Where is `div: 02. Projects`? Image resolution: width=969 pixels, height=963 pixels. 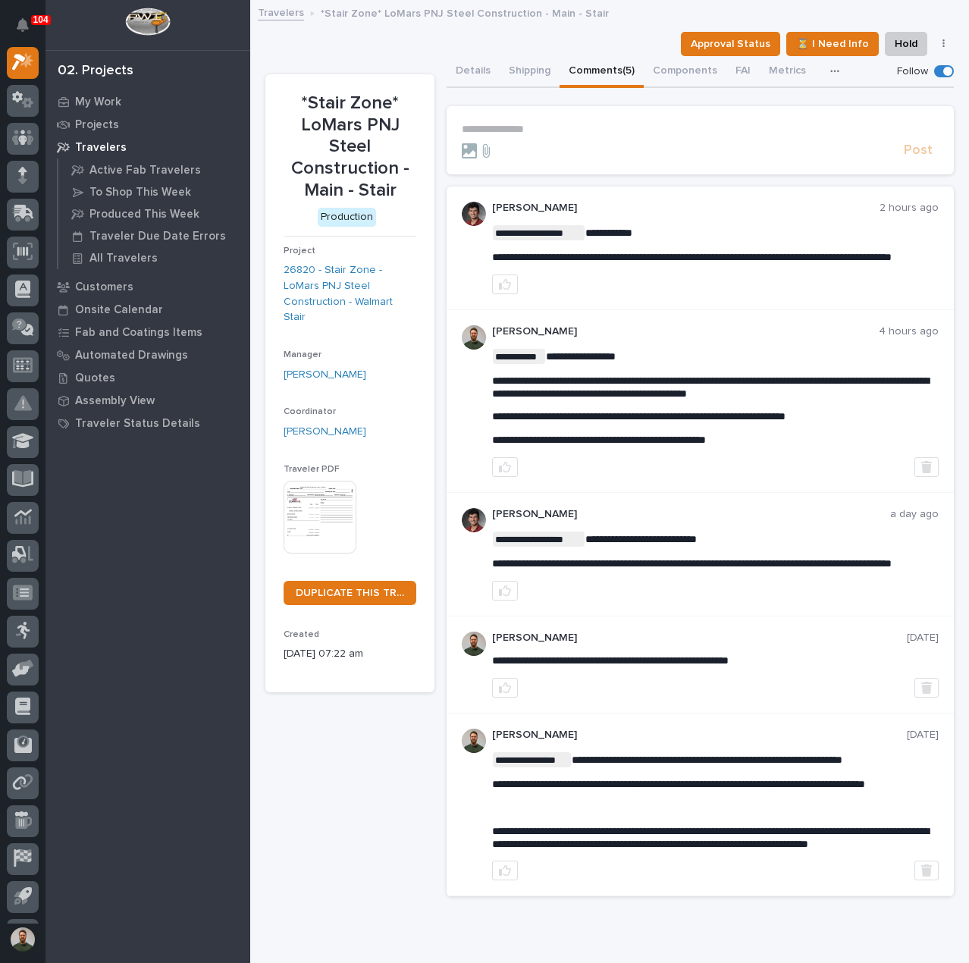 div: 02. Projects is located at coordinates (96, 71).